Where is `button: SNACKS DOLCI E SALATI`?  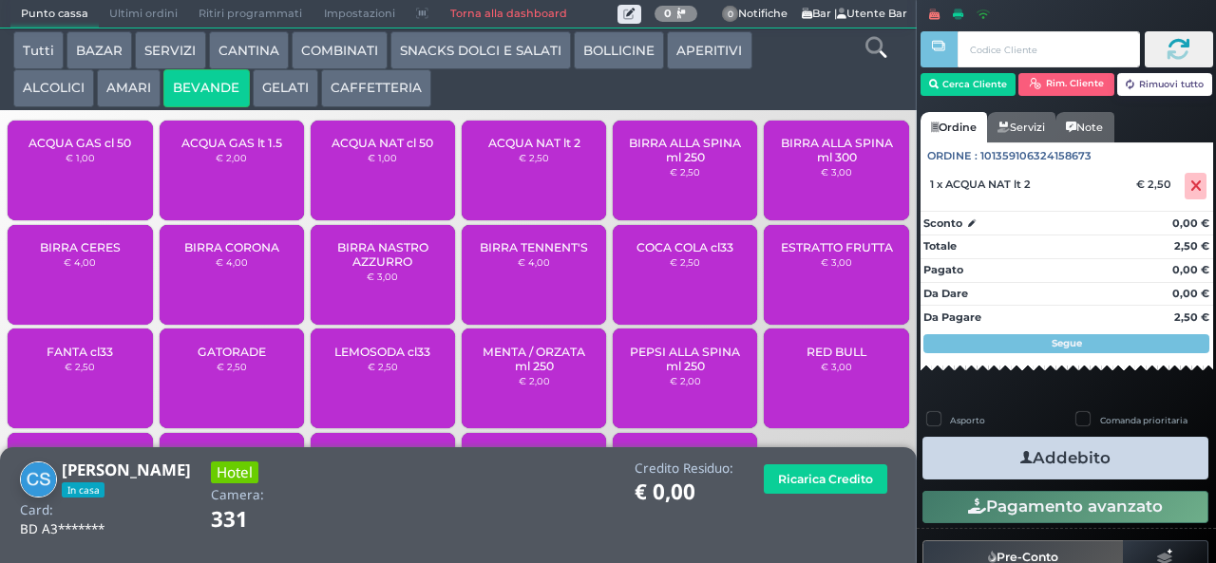
button: SNACKS DOLCI E SALATI is located at coordinates (481, 50).